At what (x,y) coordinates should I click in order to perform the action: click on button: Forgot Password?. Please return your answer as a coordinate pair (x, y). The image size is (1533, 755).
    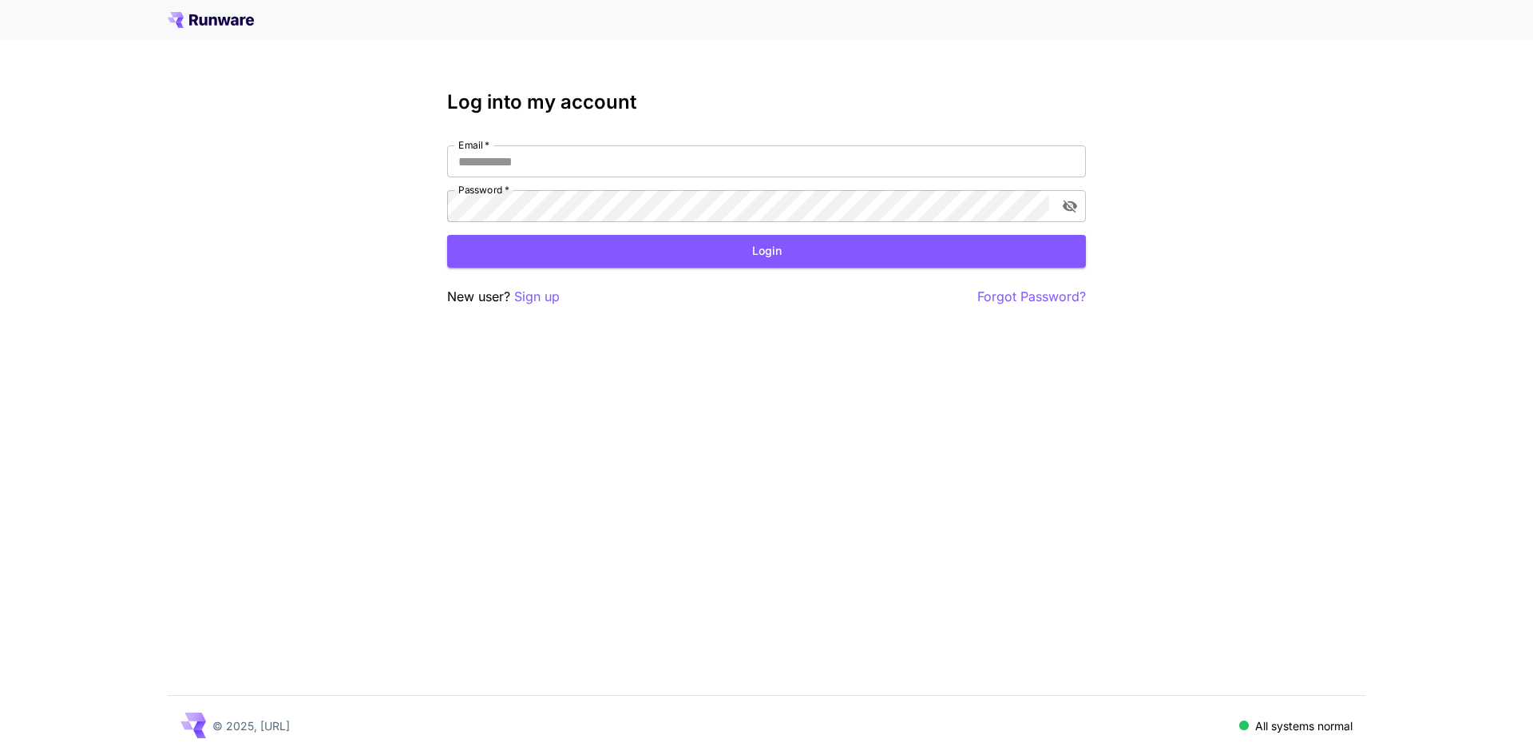
    Looking at the image, I should click on (1032, 296).